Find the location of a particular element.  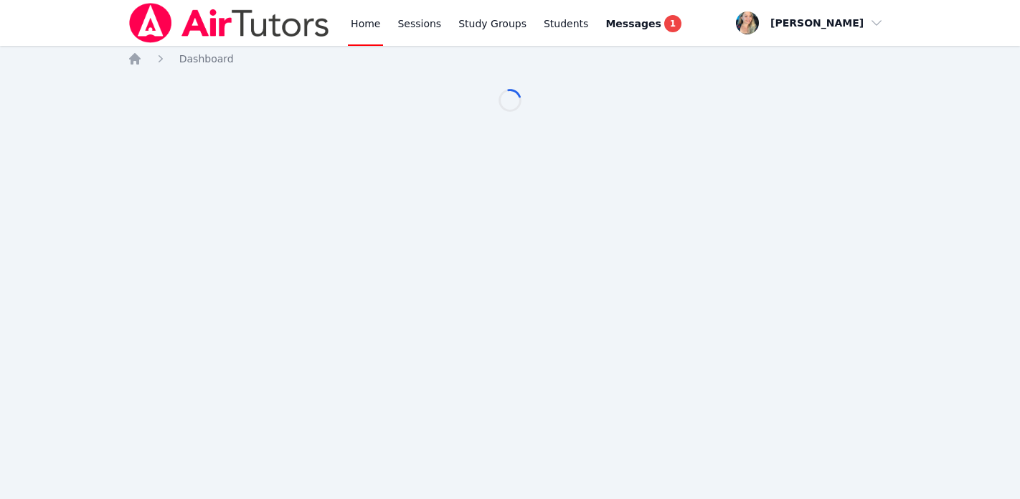

span: Messages is located at coordinates (633, 24).